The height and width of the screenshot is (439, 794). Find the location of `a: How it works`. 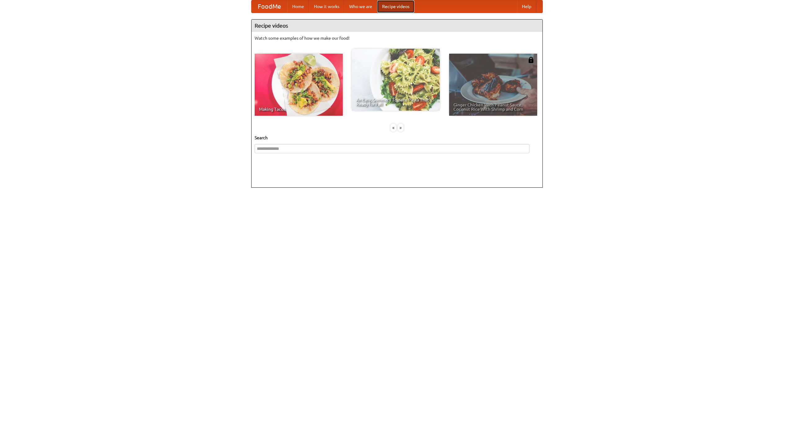

a: How it works is located at coordinates (326, 7).